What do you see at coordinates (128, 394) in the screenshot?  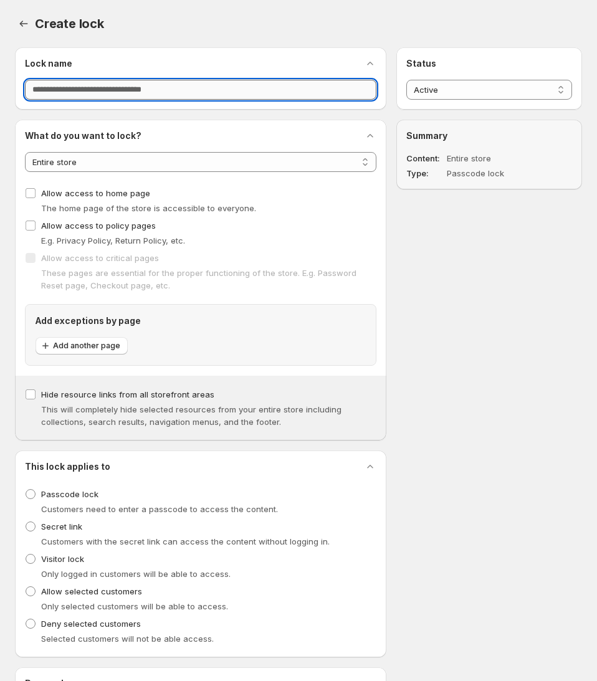 I see `span: Hide resource links from all storefront areas` at bounding box center [128, 394].